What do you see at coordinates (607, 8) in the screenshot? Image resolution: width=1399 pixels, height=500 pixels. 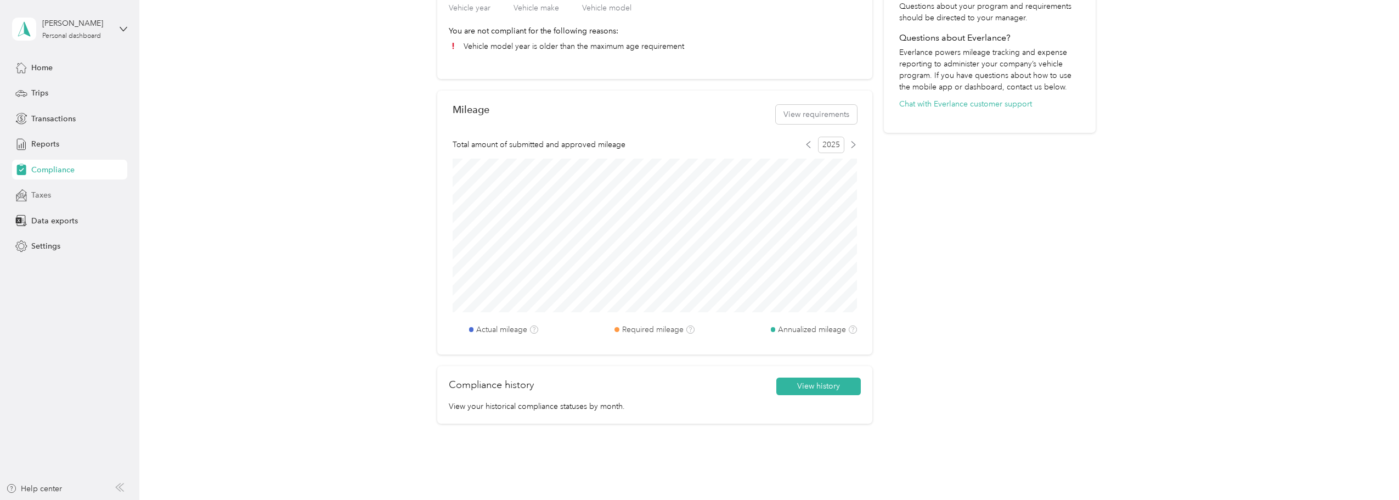 I see `p: Vehicle model` at bounding box center [607, 8].